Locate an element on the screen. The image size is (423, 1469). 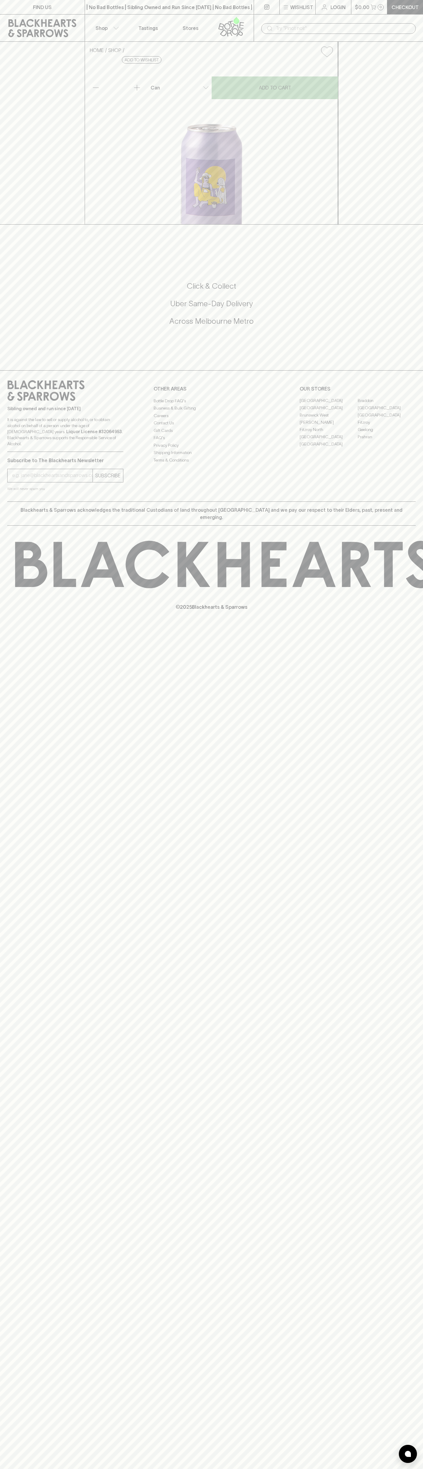
a: Careers is located at coordinates (212, 416).